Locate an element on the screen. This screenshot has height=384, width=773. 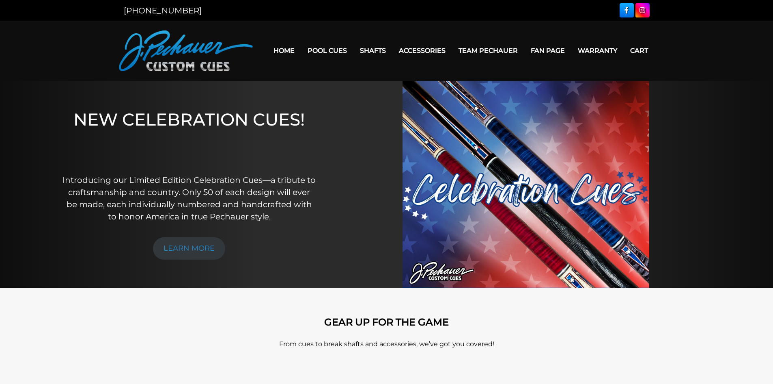
a: Home is located at coordinates (284, 50).